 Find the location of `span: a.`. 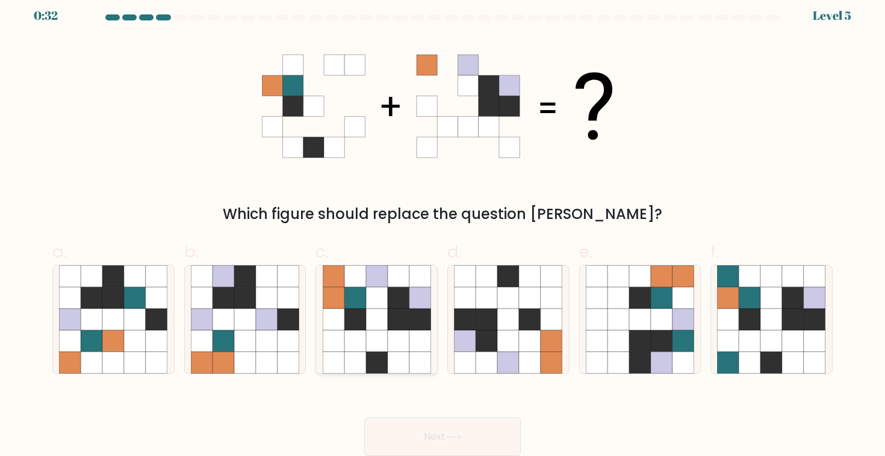

span: a. is located at coordinates (60, 252).